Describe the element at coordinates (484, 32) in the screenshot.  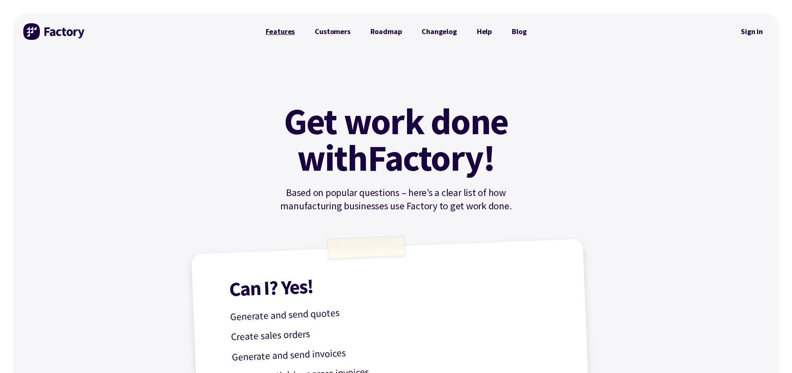
I see `a: Help` at that location.